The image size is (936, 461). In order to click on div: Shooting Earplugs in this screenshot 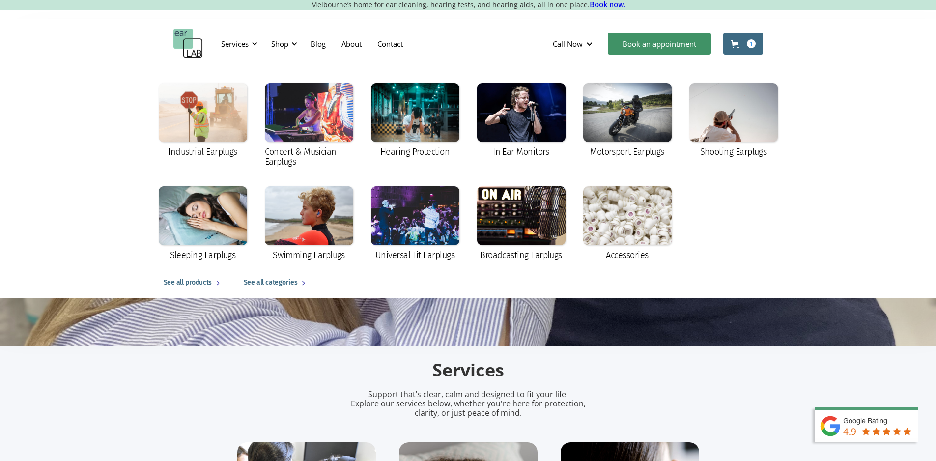, I will do `click(734, 152)`.